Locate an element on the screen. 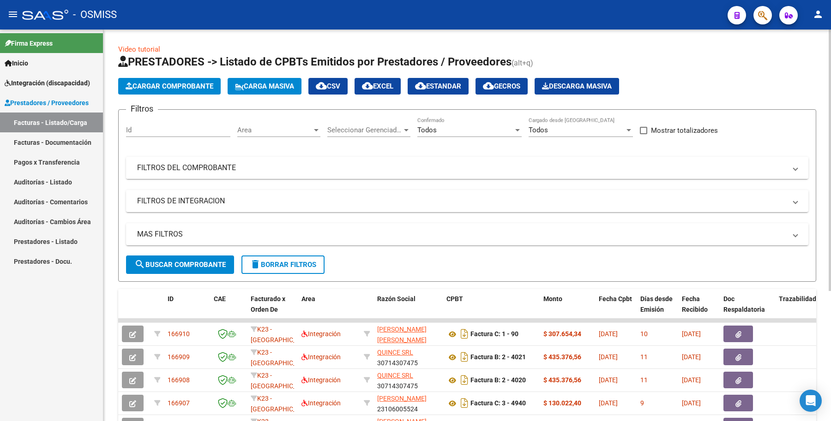  datatable-header-cell: CAE is located at coordinates (228, 310).